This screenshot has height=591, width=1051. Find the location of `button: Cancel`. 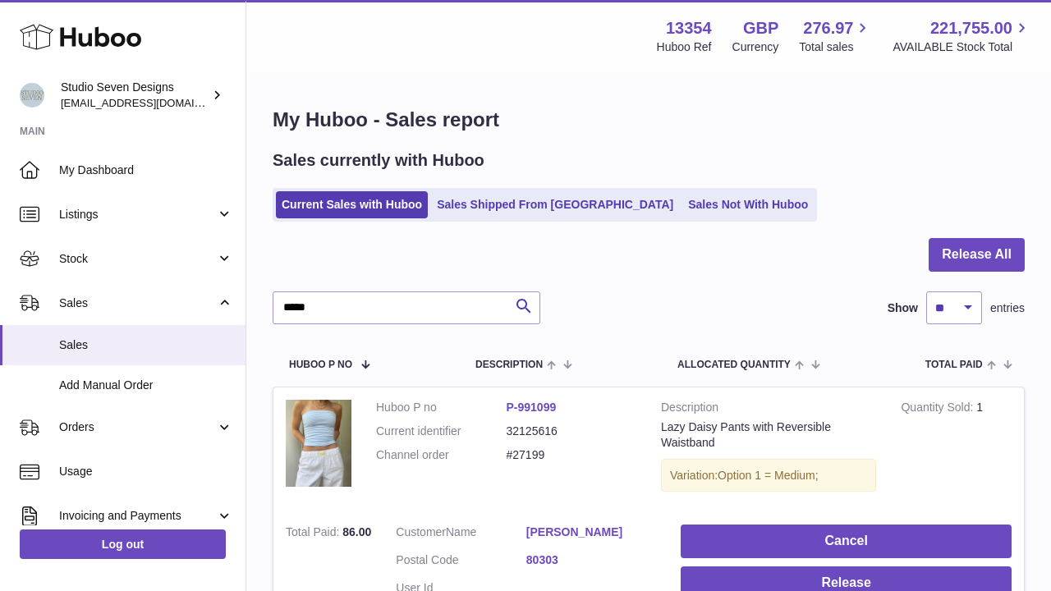

button: Cancel is located at coordinates (846, 541).